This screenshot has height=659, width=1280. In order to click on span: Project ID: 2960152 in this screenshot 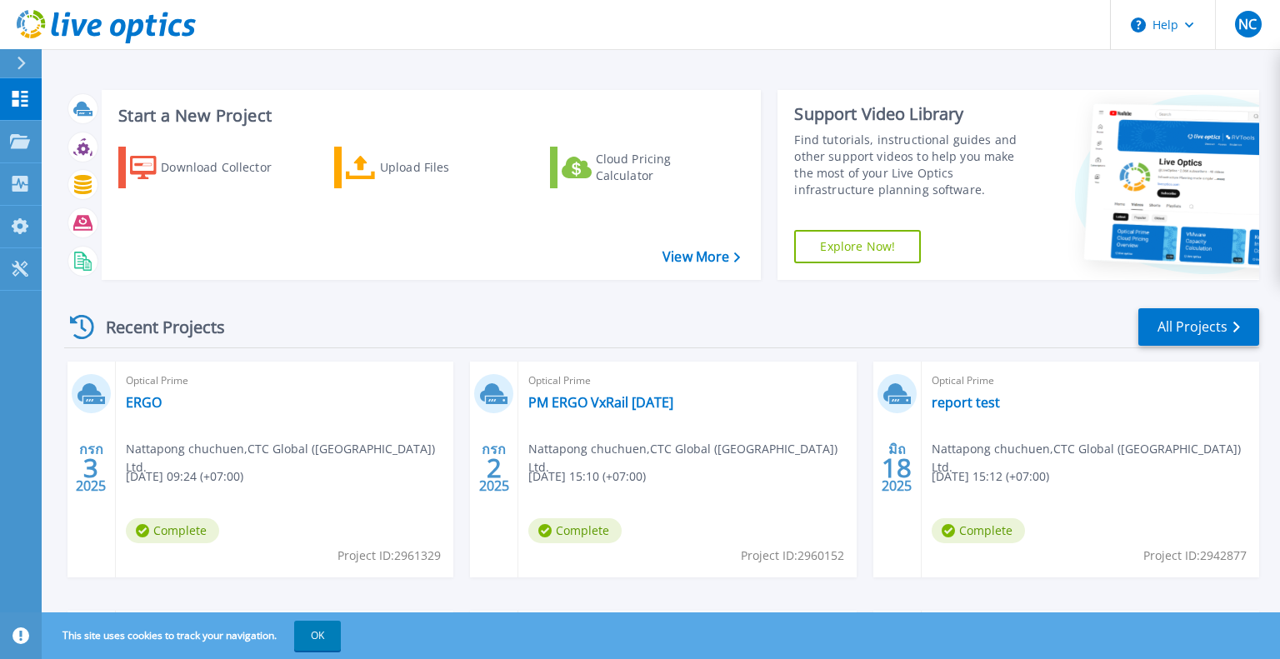, I will do `click(792, 556)`.